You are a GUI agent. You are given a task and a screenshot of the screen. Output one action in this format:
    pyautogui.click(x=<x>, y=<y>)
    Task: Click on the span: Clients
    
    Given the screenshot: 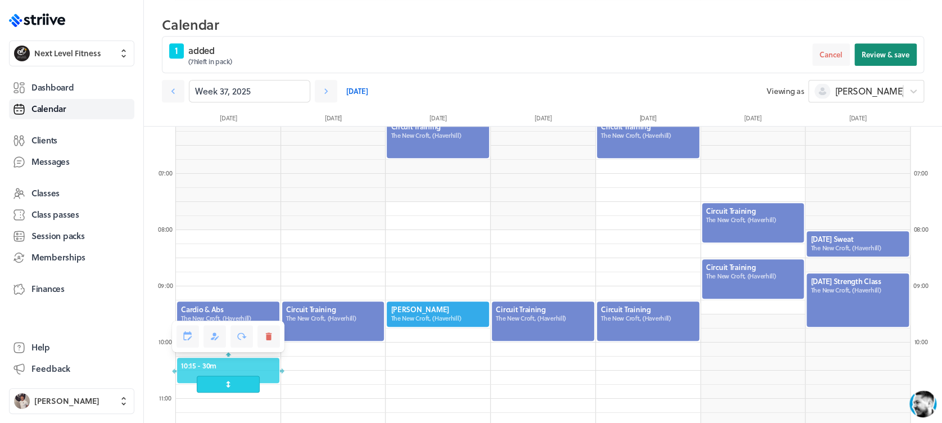 What is the action you would take?
    pyautogui.click(x=44, y=140)
    